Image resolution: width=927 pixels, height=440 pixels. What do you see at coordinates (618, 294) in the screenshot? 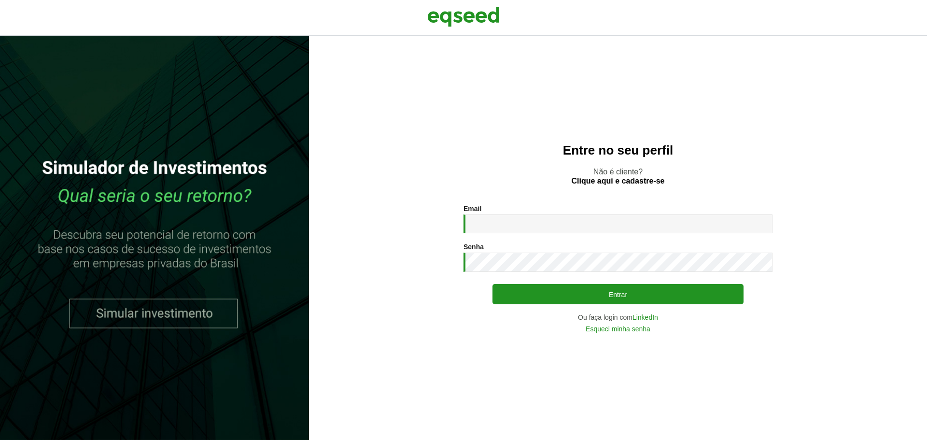
I see `button: Entrar` at bounding box center [618, 294].